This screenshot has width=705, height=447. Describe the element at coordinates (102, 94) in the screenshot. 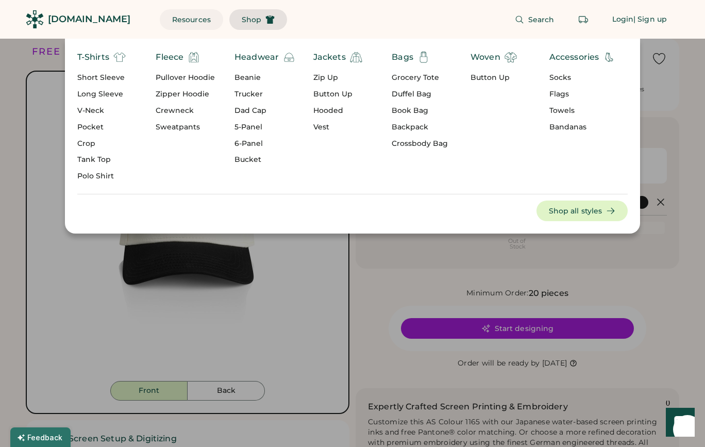

I see `div: Long Sleeve` at that location.